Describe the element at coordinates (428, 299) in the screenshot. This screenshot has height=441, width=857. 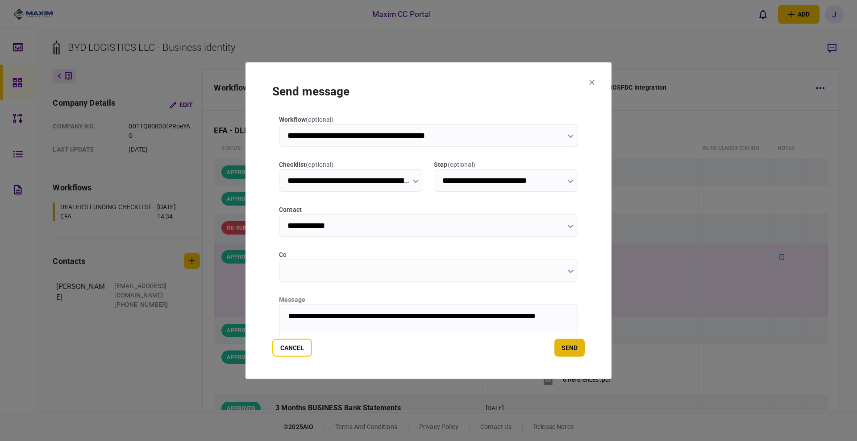
I see `div: message` at that location.